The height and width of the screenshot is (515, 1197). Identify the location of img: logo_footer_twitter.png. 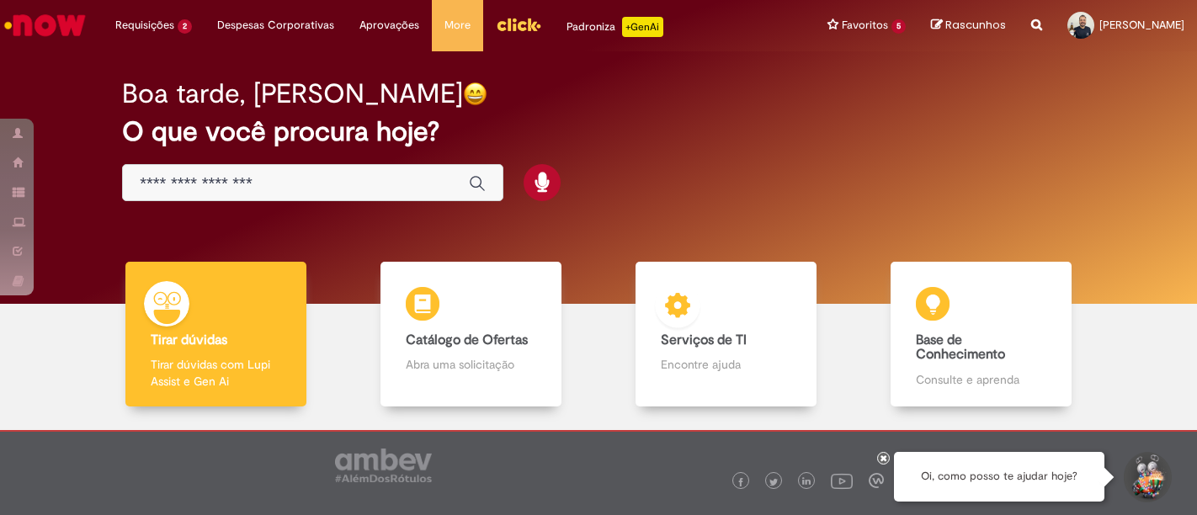
(774, 482).